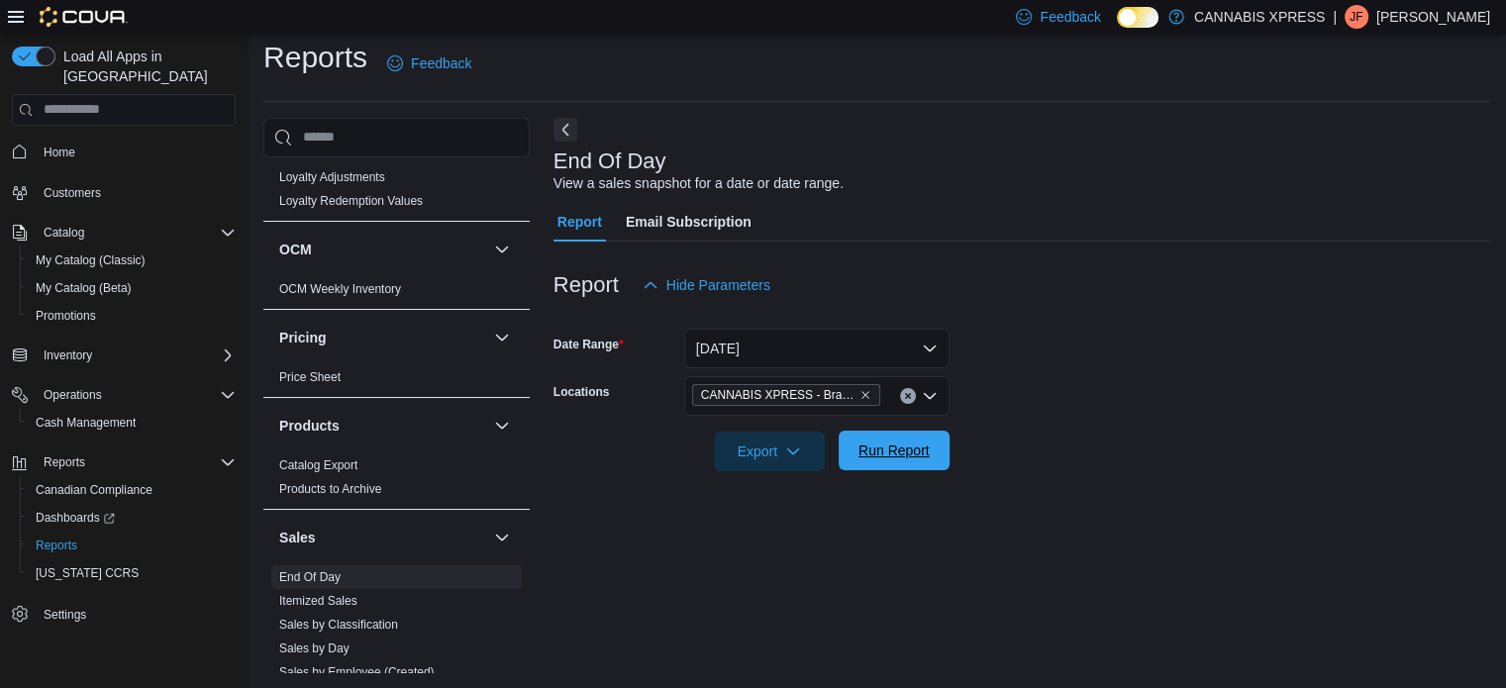  What do you see at coordinates (132, 573) in the screenshot?
I see `span: Washington CCRS` at bounding box center [132, 573].